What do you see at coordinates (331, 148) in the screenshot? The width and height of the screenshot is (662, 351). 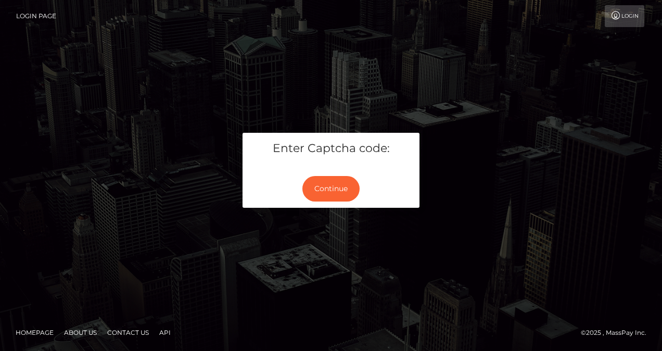 I see `h5: Enter Captcha code:` at bounding box center [331, 148].